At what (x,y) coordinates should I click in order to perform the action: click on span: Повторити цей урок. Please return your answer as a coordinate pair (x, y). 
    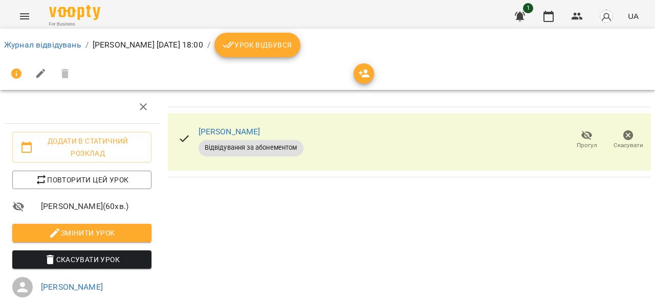
    Looking at the image, I should click on (82, 180).